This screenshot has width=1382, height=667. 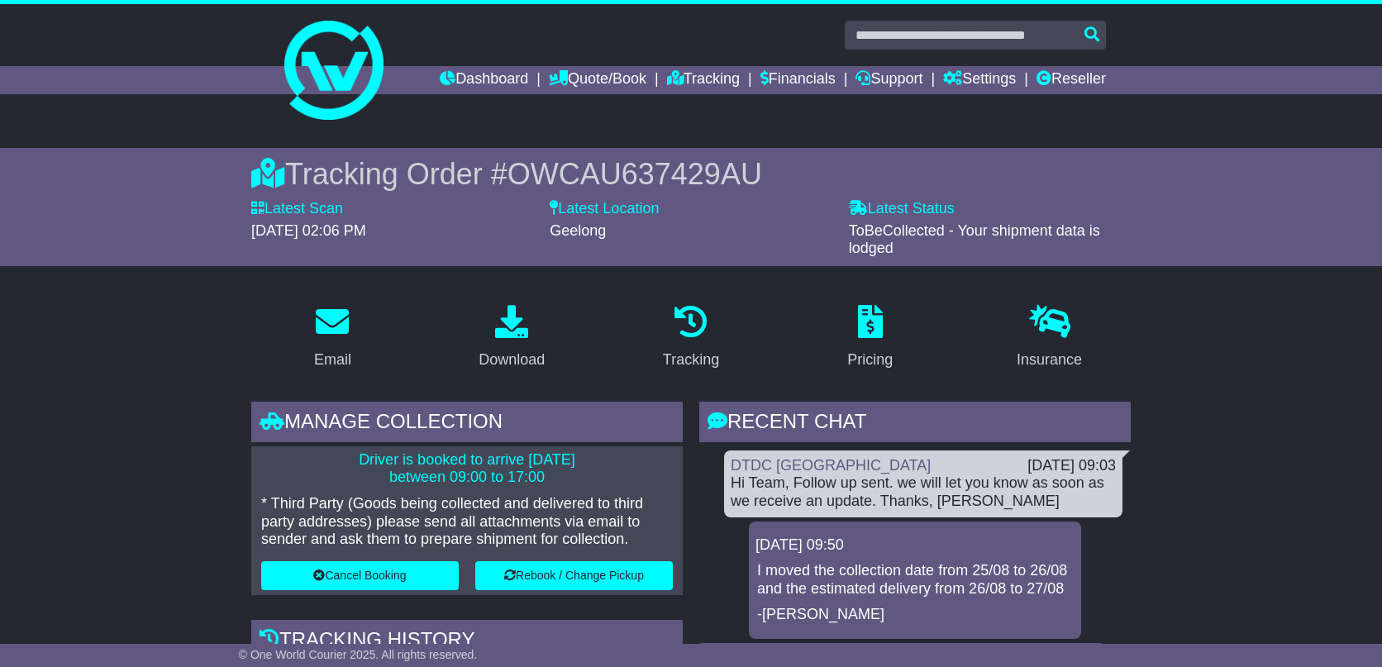 I want to click on div: Manage collection, so click(x=467, y=424).